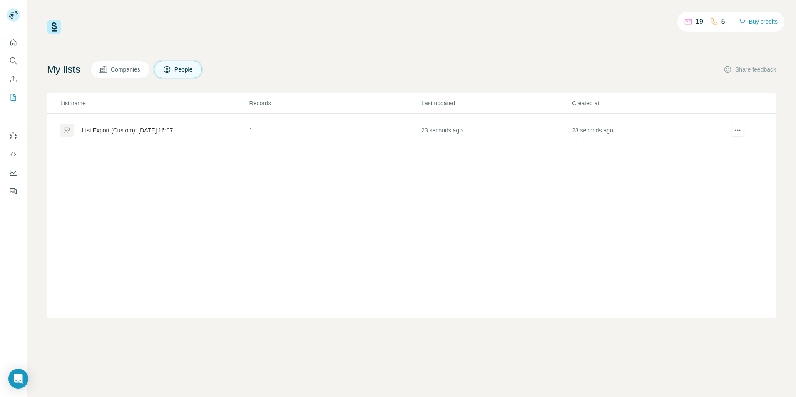 The image size is (796, 397). Describe the element at coordinates (13, 173) in the screenshot. I see `button: Dashboard` at that location.